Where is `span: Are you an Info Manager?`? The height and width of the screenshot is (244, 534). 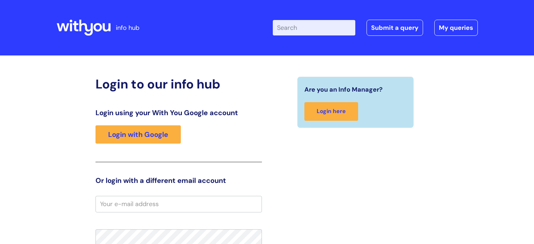
span: Are you an Info Manager? is located at coordinates (344, 90).